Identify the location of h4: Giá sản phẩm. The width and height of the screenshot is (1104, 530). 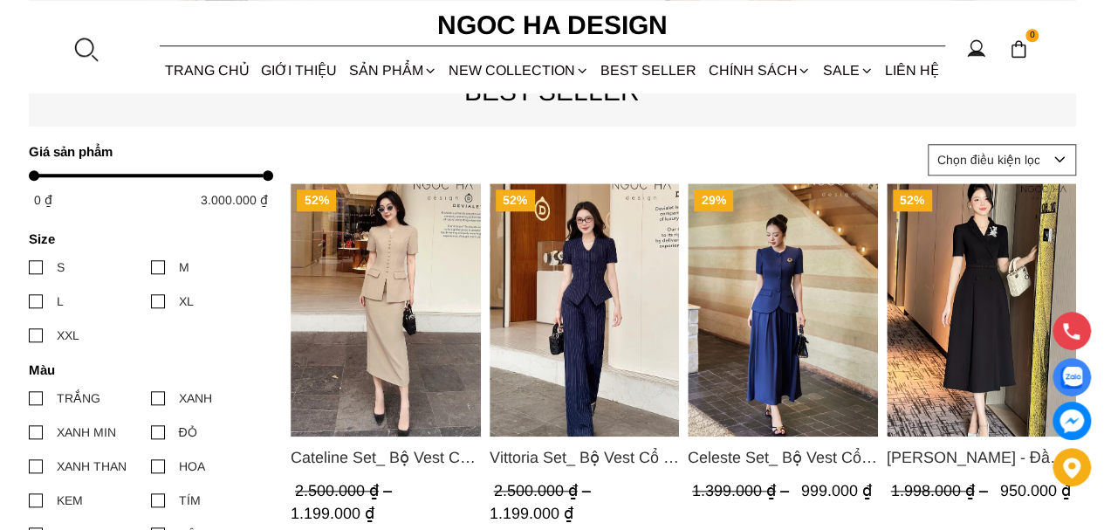
(145, 151).